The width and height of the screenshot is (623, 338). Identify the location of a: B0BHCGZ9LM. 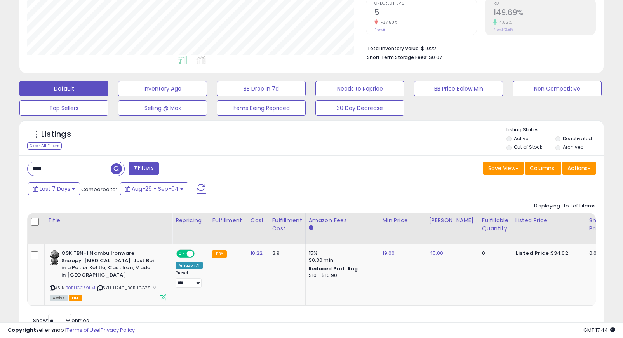
(80, 288).